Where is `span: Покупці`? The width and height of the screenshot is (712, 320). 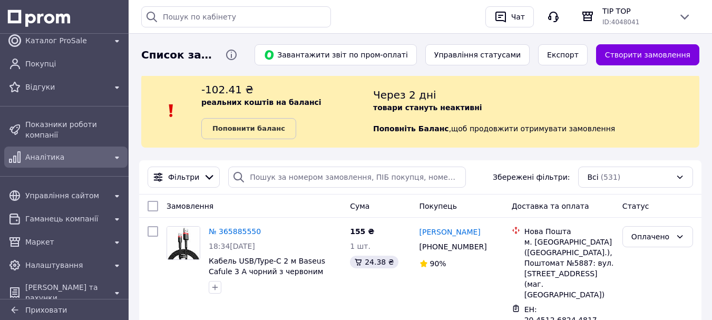 span: Покупці is located at coordinates (74, 64).